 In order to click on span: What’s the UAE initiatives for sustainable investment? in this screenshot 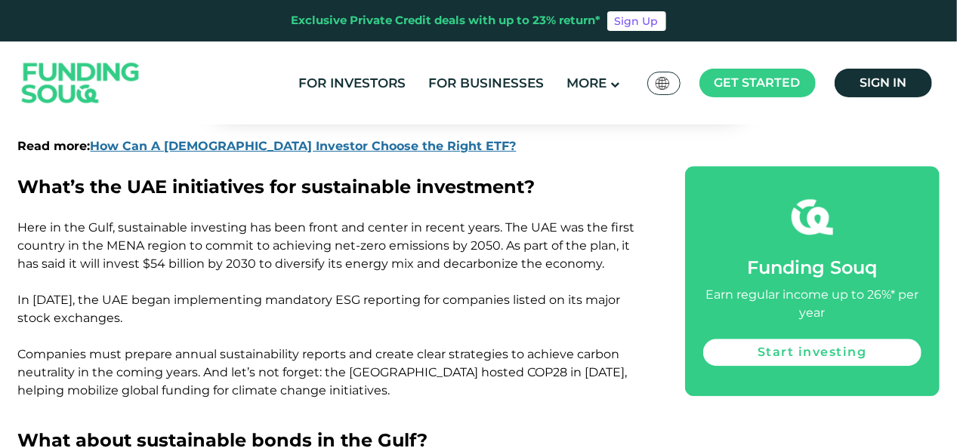, I will do `click(276, 186)`.